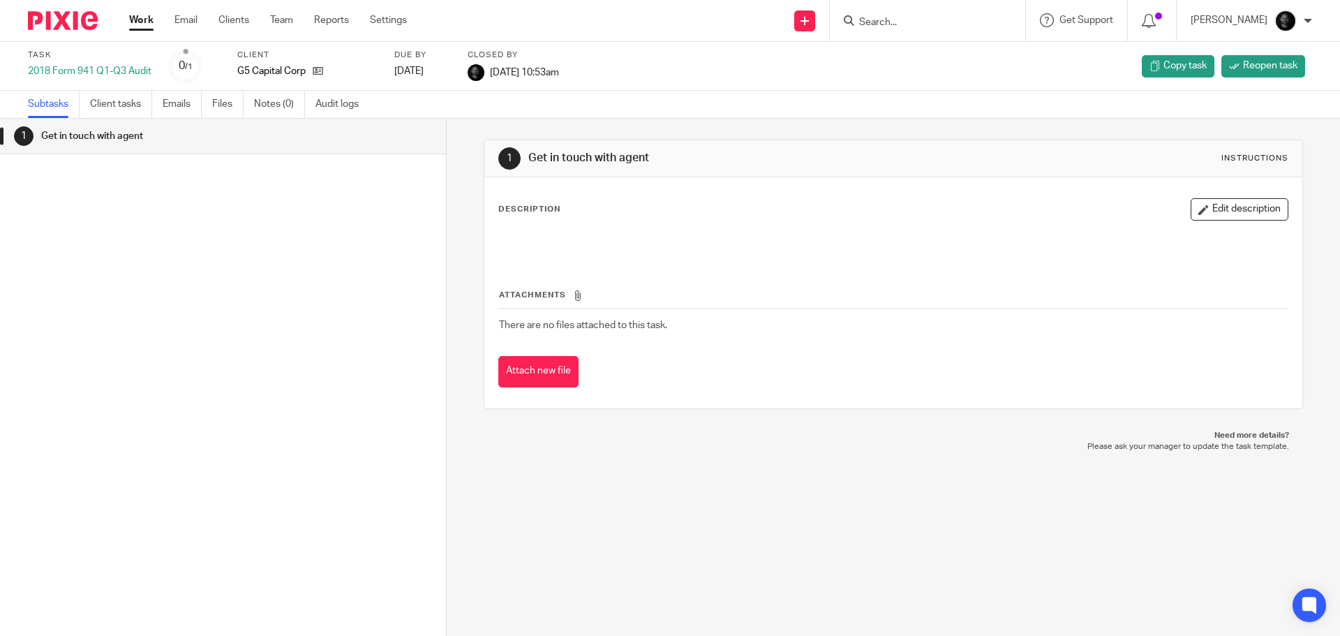  I want to click on a: Copy task, so click(1178, 66).